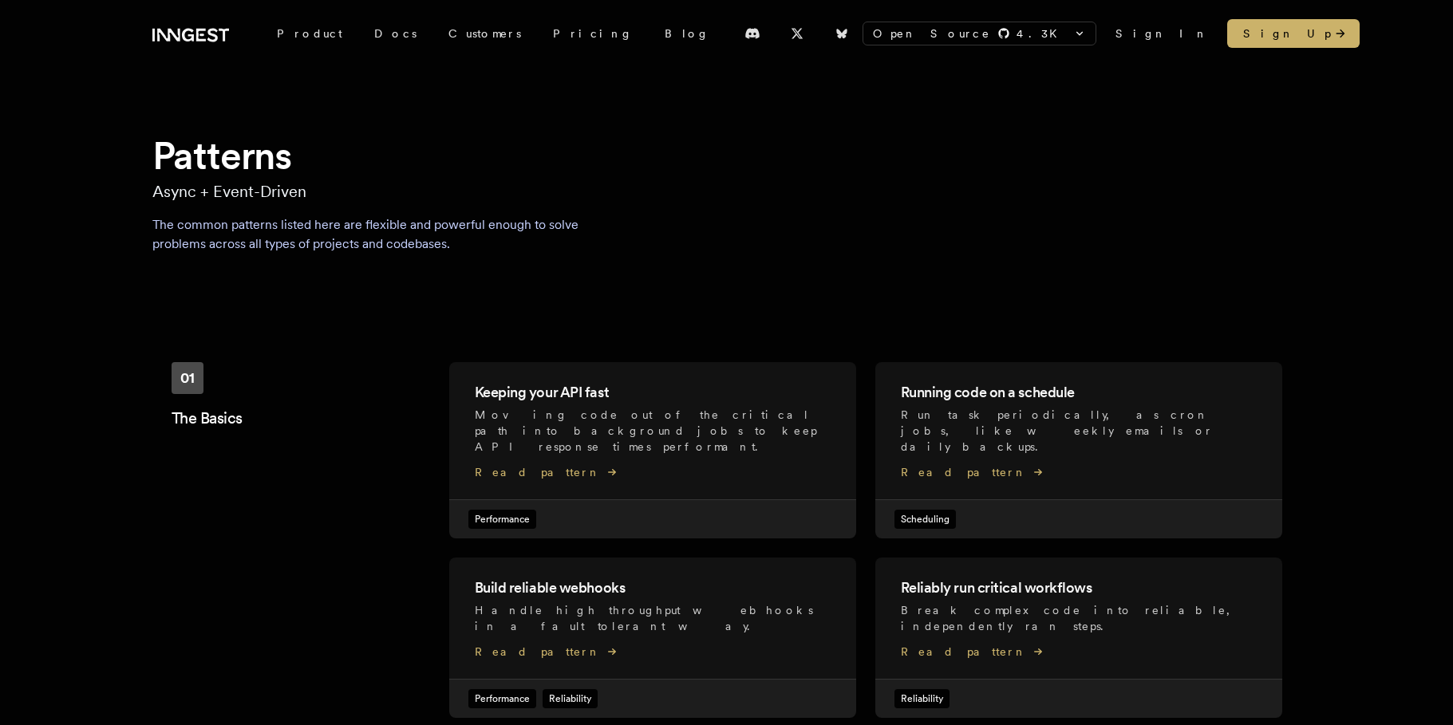  I want to click on p: Moving code out of the critical path into background jobs to keep API response times performant ., so click(653, 431).